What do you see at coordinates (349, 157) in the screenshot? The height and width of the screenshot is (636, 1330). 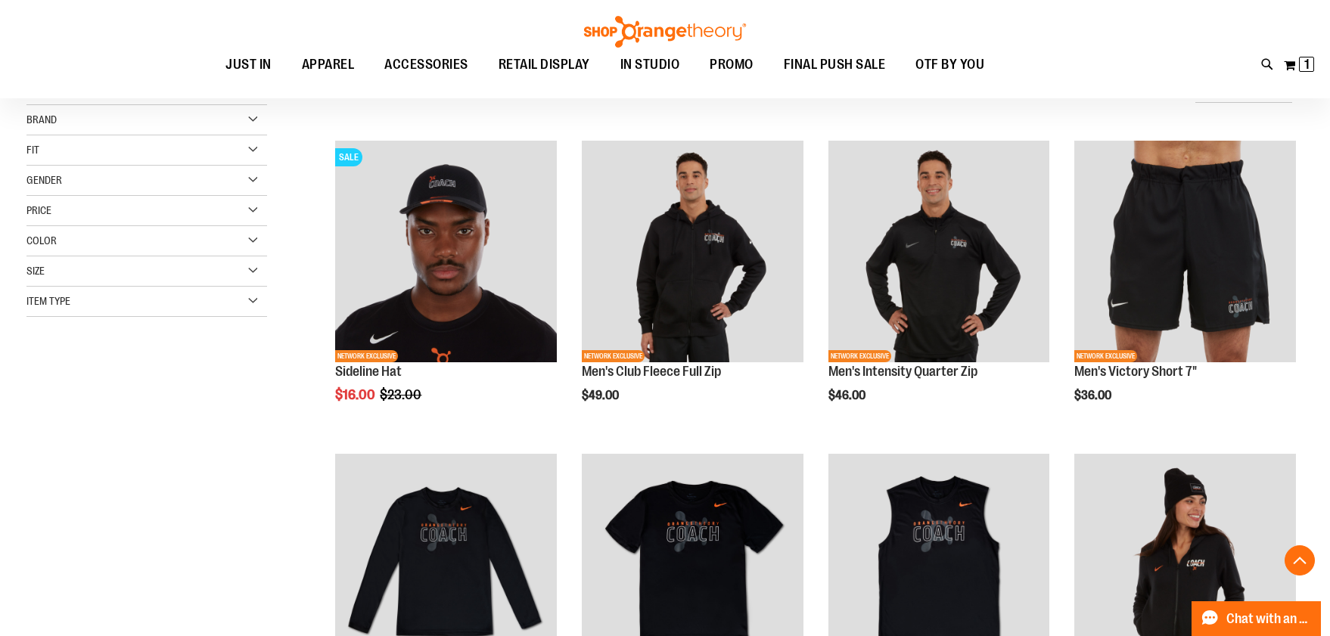 I see `span: SALE` at bounding box center [349, 157].